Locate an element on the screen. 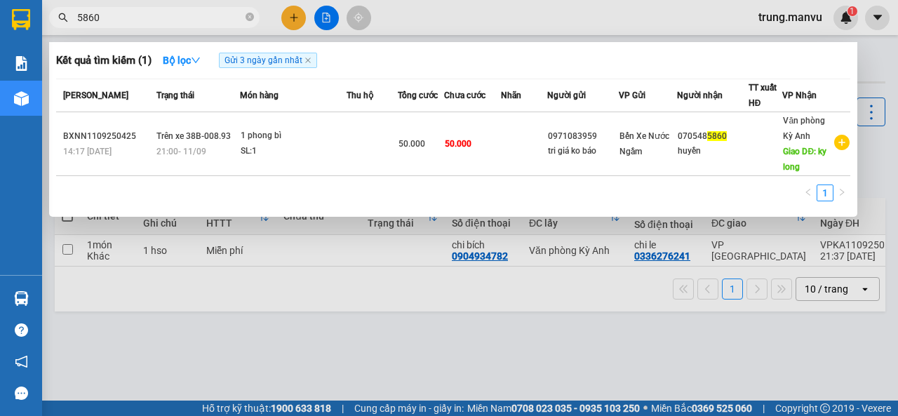 This screenshot has width=898, height=416. span: 5860 is located at coordinates (717, 136).